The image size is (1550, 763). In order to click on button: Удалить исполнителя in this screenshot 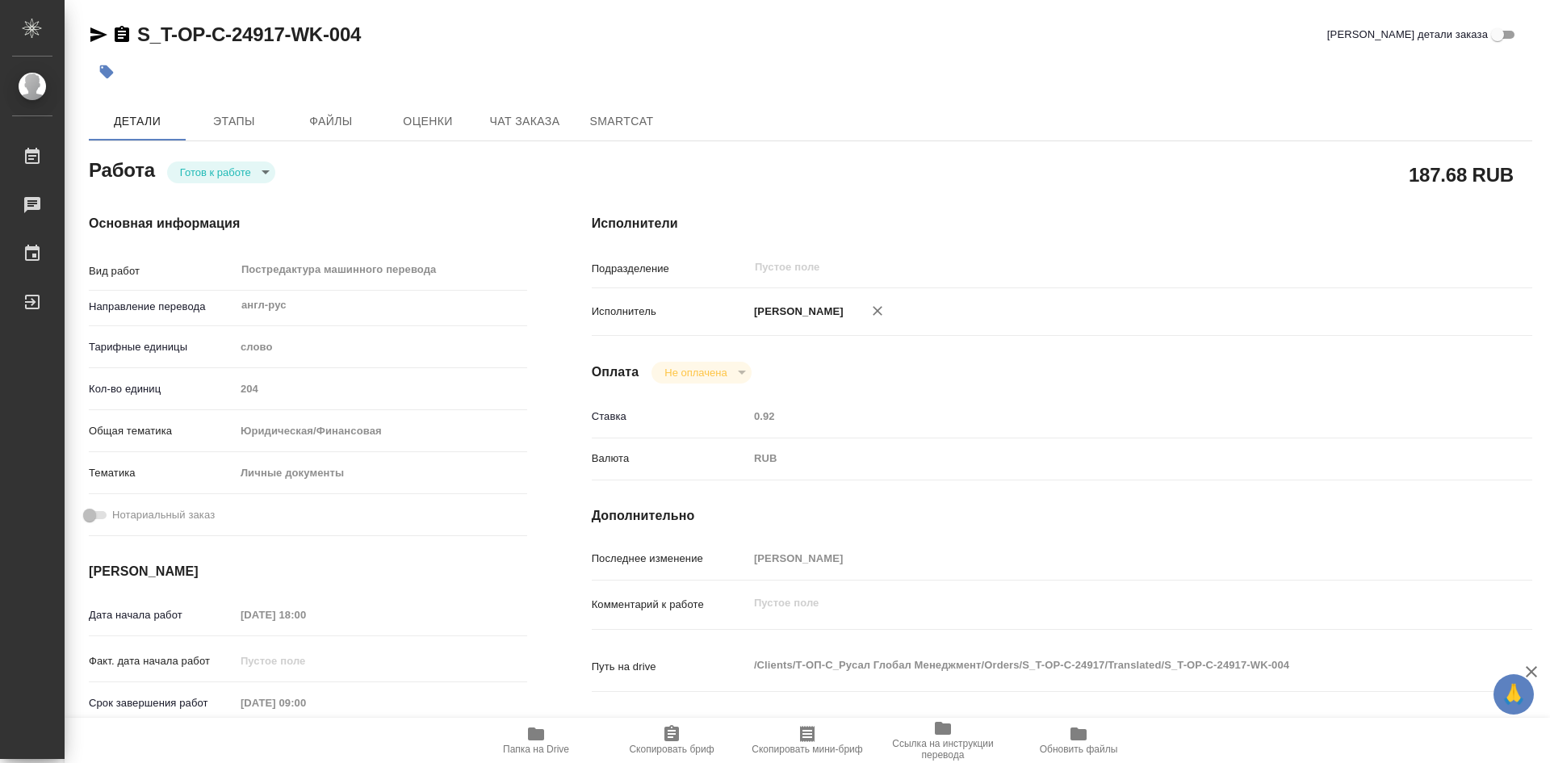, I will do `click(877, 311)`.